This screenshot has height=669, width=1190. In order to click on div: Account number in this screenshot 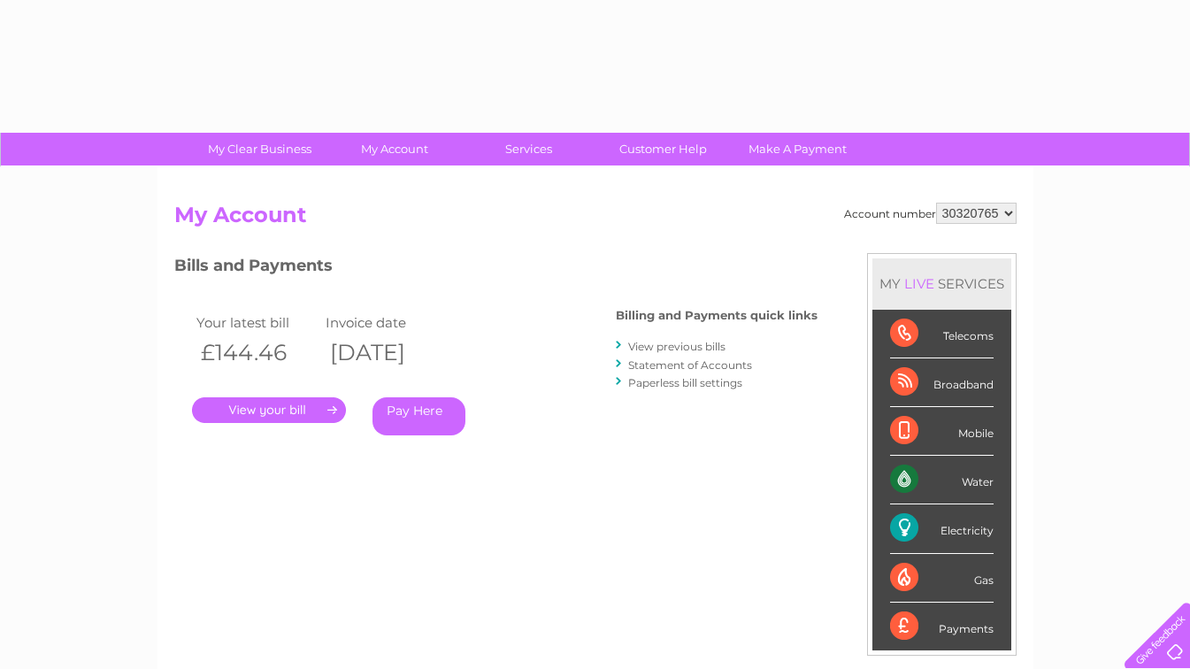, I will do `click(930, 213)`.